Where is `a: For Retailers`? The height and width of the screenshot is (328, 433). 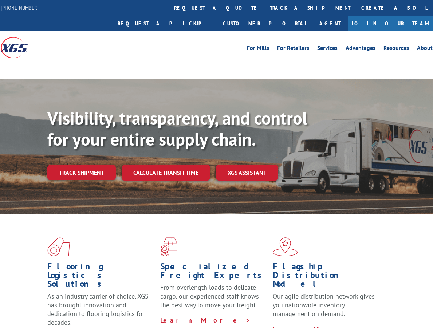 a: For Retailers is located at coordinates (293, 49).